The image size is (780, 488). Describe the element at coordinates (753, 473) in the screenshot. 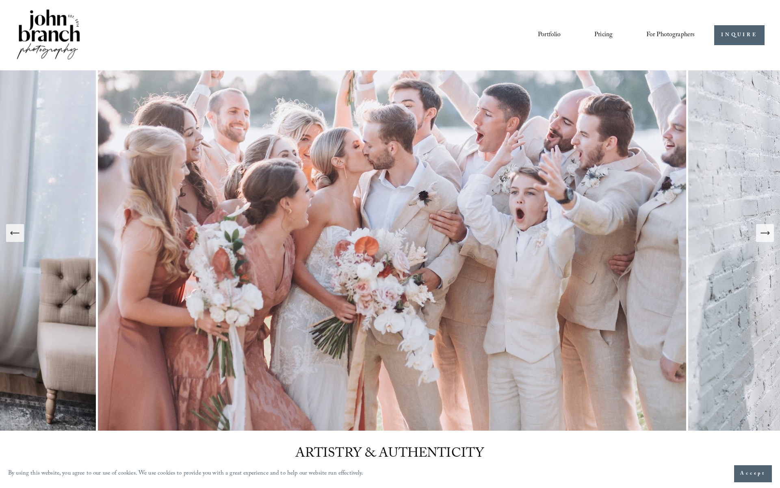

I see `span: Accept` at that location.